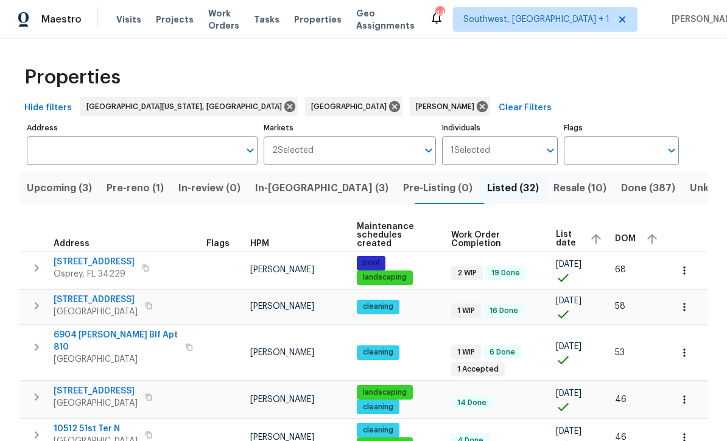  I want to click on span: Work Orders, so click(224, 19).